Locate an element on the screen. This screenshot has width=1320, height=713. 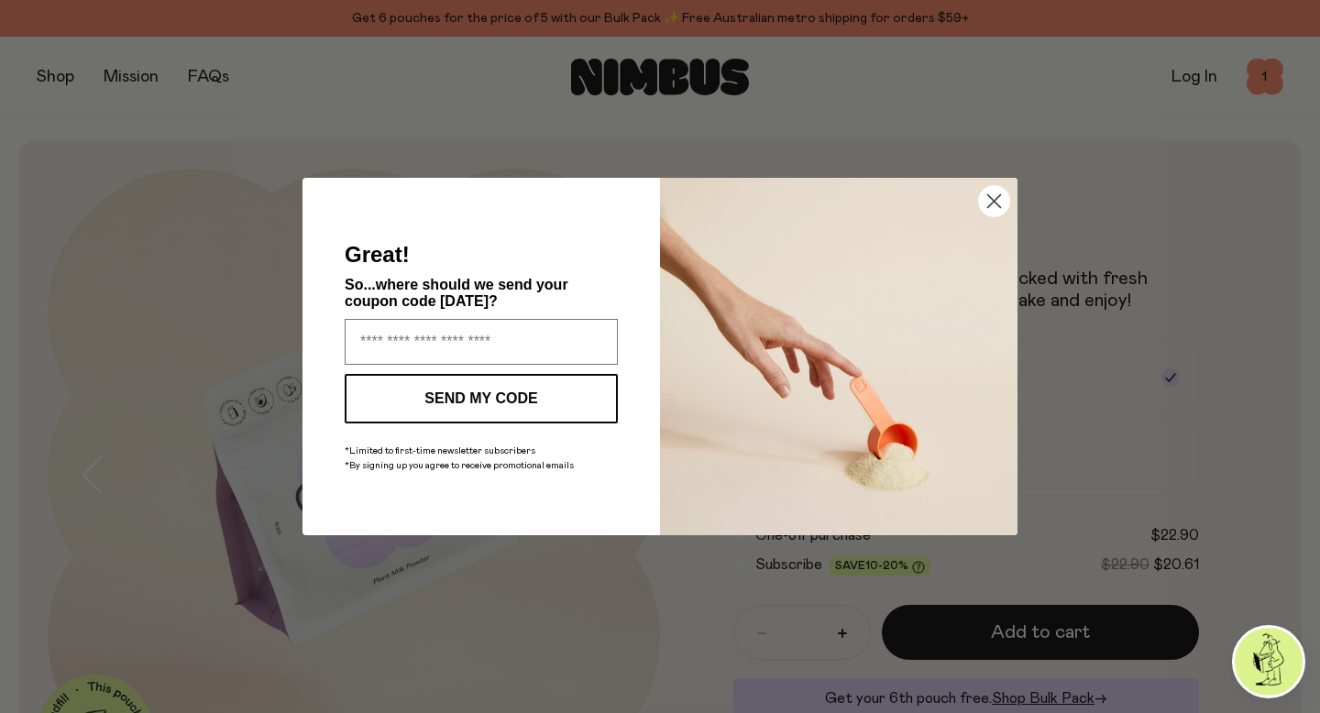
span: *By signing up you agree to receive promotional emails is located at coordinates (459, 466).